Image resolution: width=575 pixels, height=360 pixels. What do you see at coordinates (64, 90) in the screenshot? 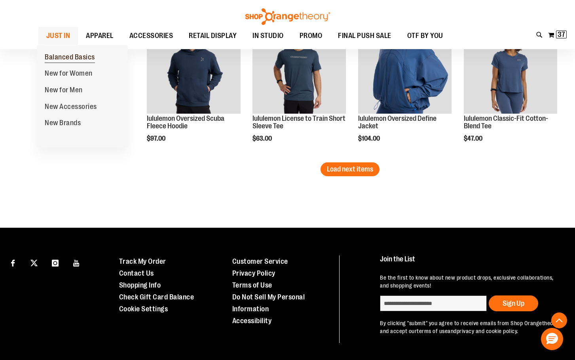
I see `a: New for Men` at bounding box center [64, 90].